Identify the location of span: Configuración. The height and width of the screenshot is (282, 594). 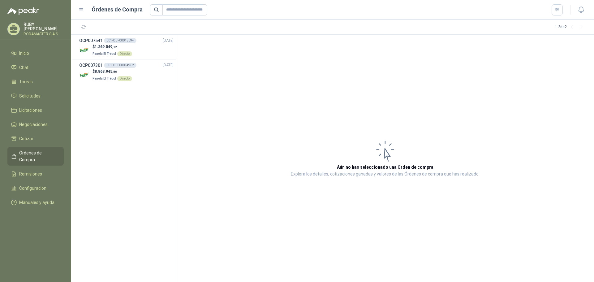
(33, 188).